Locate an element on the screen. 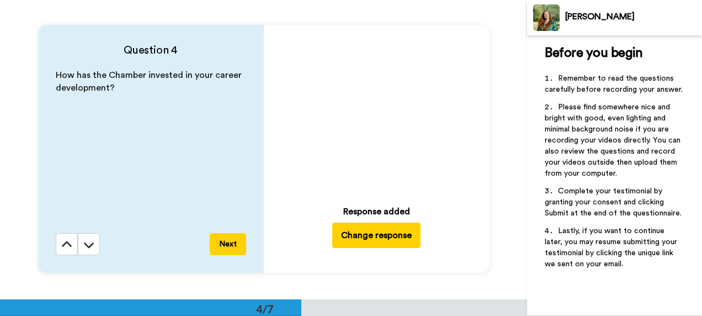  span: 3:53 is located at coordinates (344, 173).